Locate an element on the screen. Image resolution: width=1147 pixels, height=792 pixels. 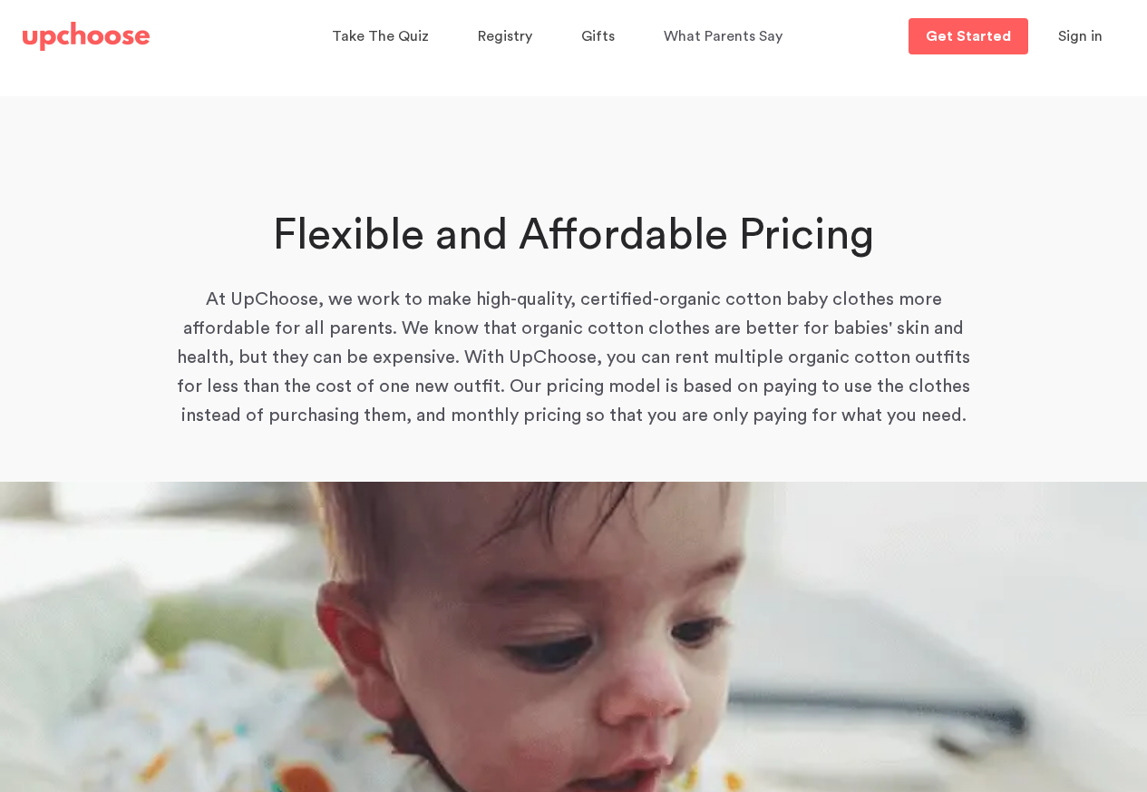
a: UpChoose is located at coordinates (86, 36).